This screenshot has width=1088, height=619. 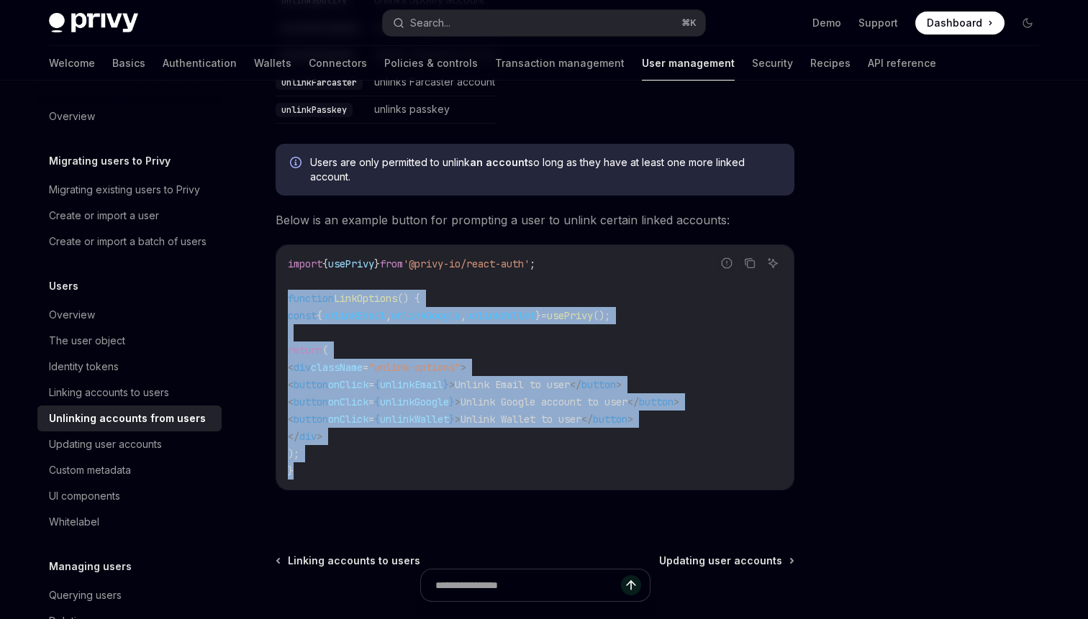 What do you see at coordinates (273, 63) in the screenshot?
I see `a: Wallets` at bounding box center [273, 63].